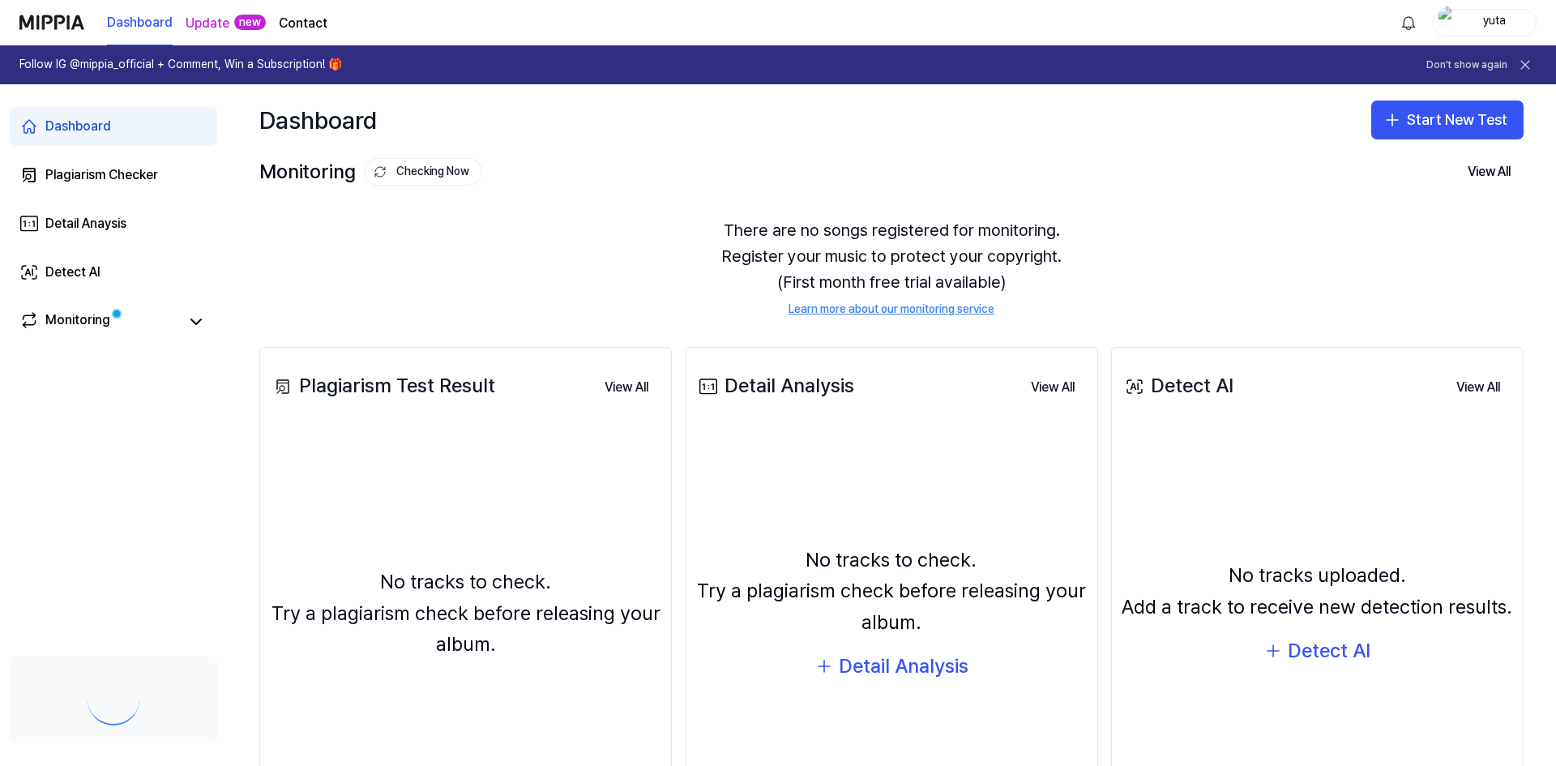  Describe the element at coordinates (1317, 591) in the screenshot. I see `div: No tracks uploaded. Add a track to receive new detection results.` at that location.